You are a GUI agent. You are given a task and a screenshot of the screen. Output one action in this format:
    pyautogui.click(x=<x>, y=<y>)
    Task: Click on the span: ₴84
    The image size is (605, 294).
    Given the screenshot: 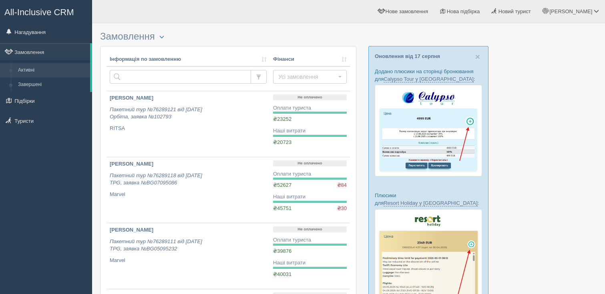 What is the action you would take?
    pyautogui.click(x=342, y=185)
    